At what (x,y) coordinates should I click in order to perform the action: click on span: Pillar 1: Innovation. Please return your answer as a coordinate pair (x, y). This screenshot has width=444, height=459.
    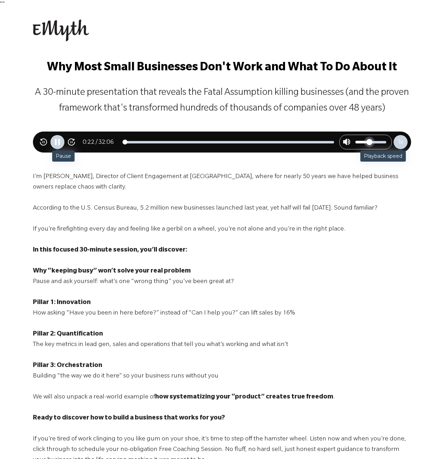
    Looking at the image, I should click on (62, 303).